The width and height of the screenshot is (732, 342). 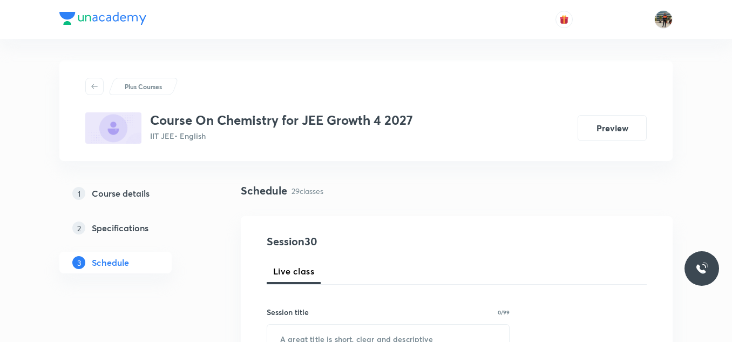 What do you see at coordinates (143, 86) in the screenshot?
I see `p: Plus Courses` at bounding box center [143, 86].